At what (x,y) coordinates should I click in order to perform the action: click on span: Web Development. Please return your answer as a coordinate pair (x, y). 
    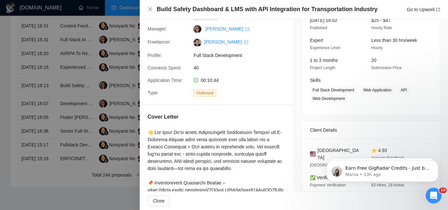
    Looking at the image, I should click on (329, 99).